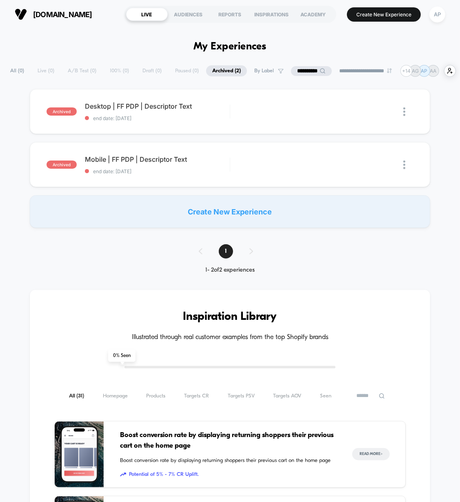 This screenshot has height=502, width=460. Describe the element at coordinates (230, 337) in the screenshot. I see `h4: Illustrated through real customer examples from the top Shopify brands` at that location.